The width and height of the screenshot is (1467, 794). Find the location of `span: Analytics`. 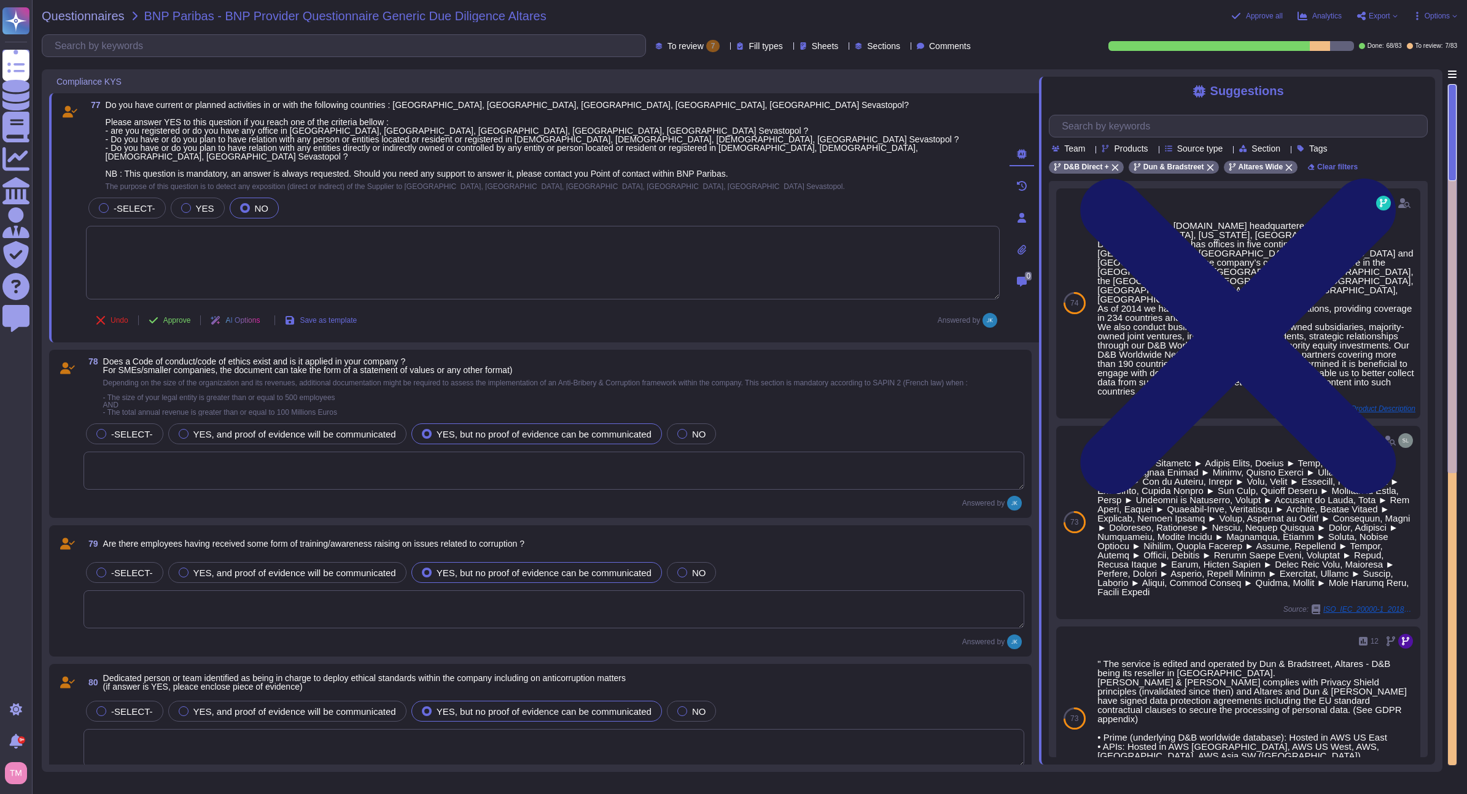

span: Analytics is located at coordinates (1327, 16).